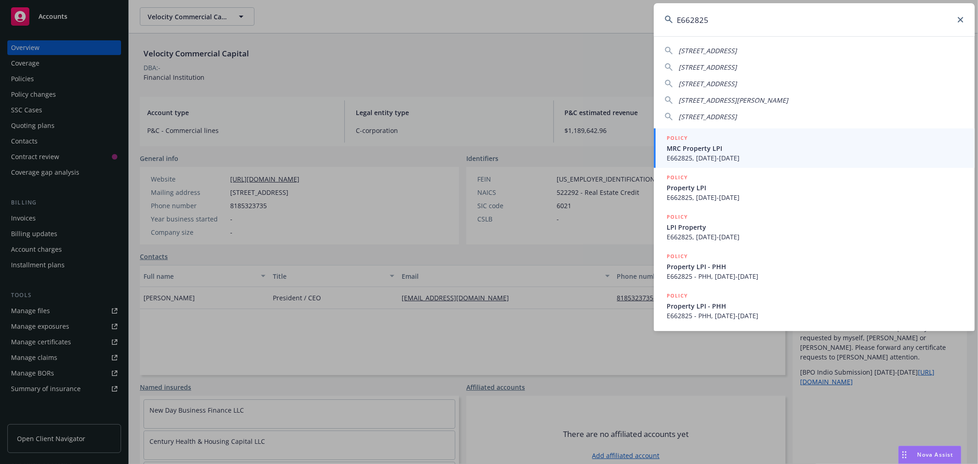 This screenshot has width=978, height=464. What do you see at coordinates (930, 455) in the screenshot?
I see `button: Nova Assist` at bounding box center [930, 455].